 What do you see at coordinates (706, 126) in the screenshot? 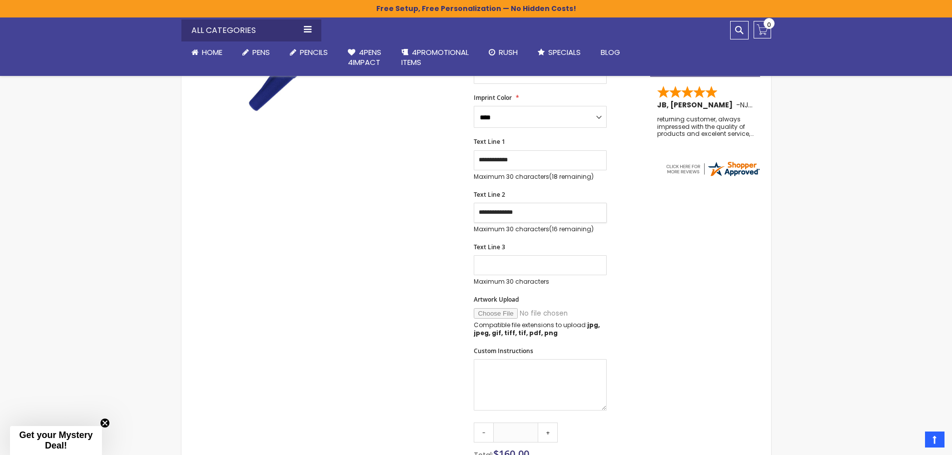
I see `div: returning customer, always impressed with the quality of products and excelent service, will retu...` at bounding box center [706, 126].